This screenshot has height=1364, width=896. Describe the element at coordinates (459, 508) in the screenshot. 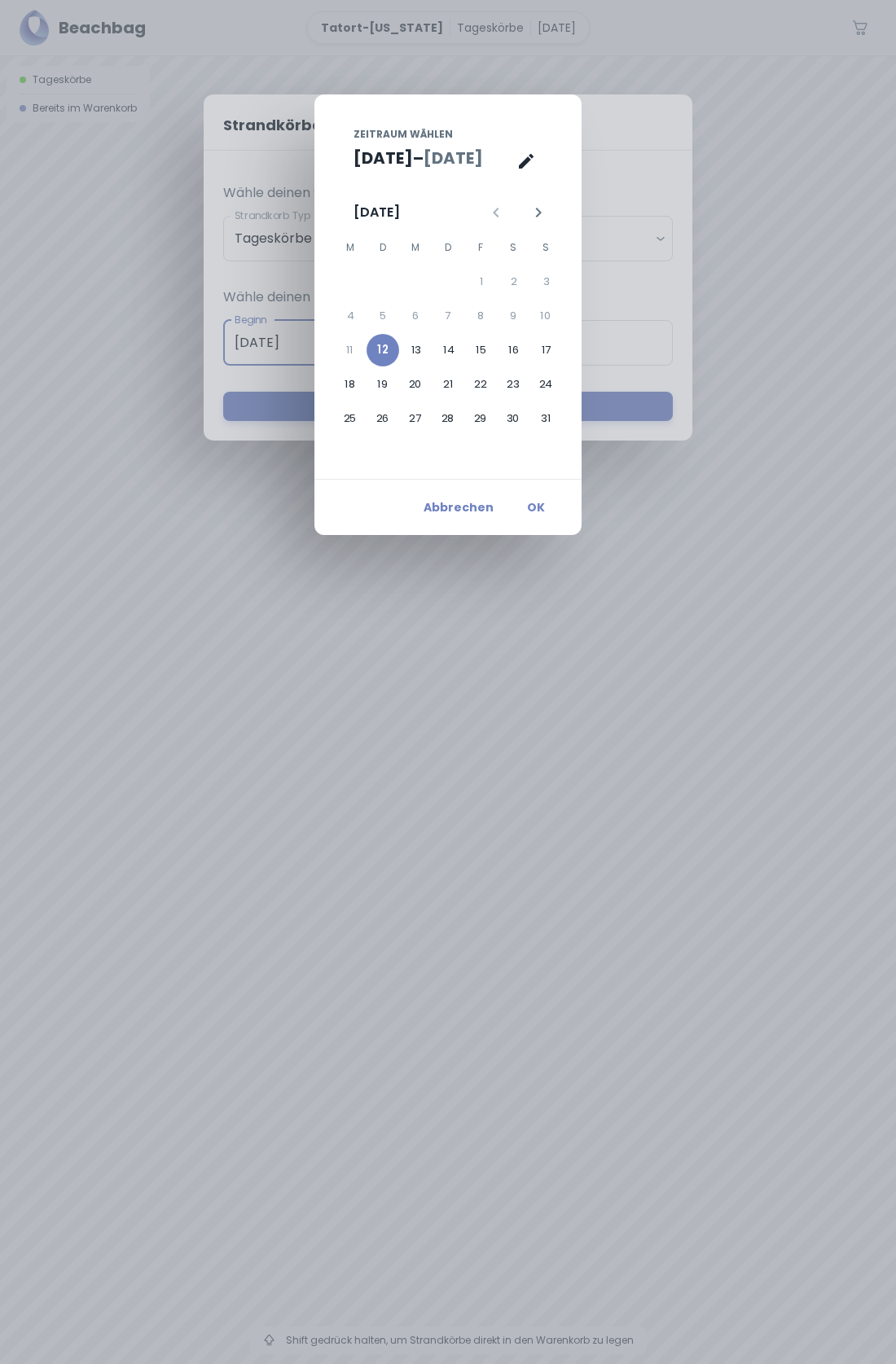

I see `button: Abbrechen` at that location.